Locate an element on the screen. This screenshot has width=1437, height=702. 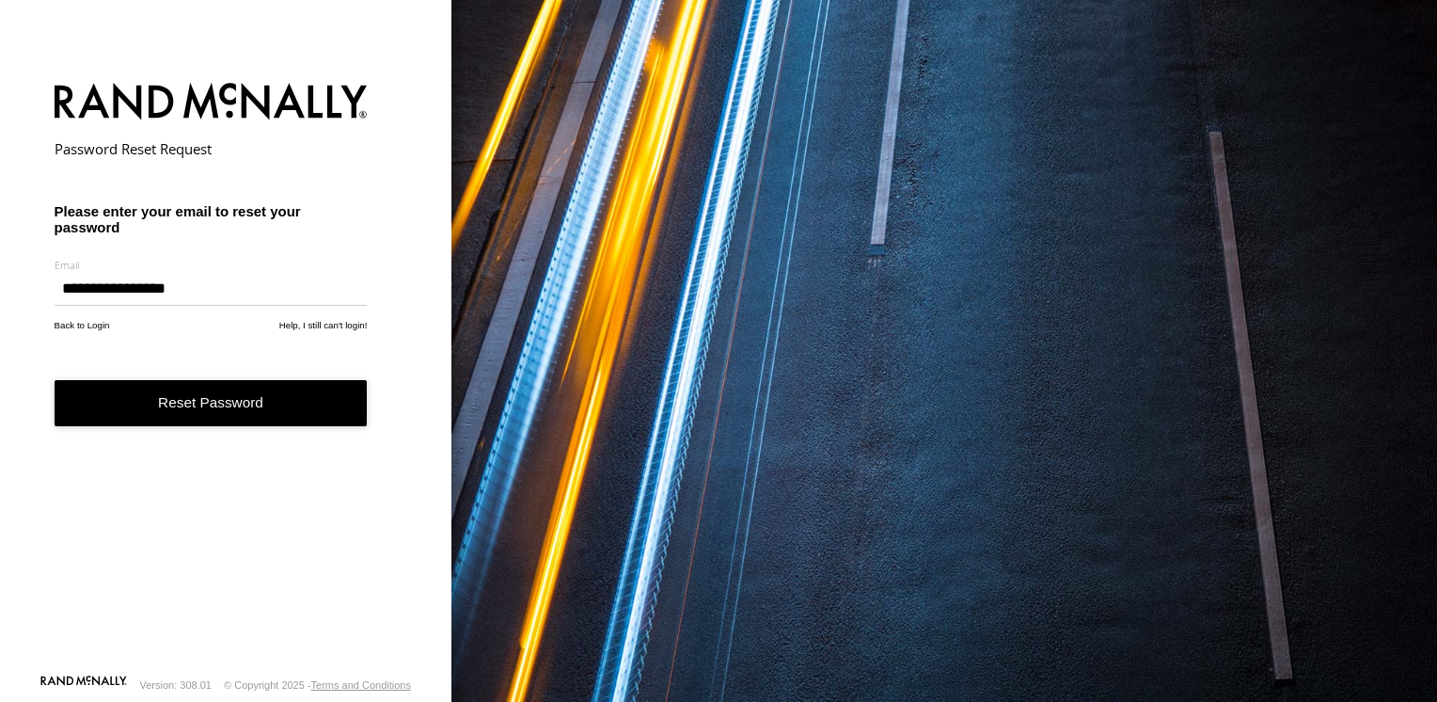
div: © Copyright 2025 - is located at coordinates (317, 685).